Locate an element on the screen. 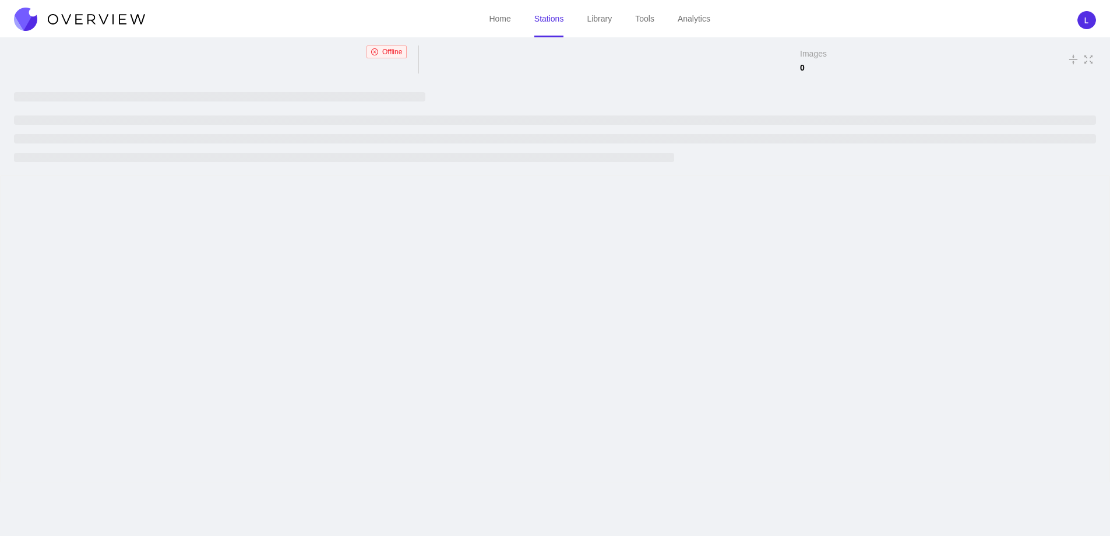 Image resolution: width=1110 pixels, height=536 pixels. img: Overview is located at coordinates (79, 19).